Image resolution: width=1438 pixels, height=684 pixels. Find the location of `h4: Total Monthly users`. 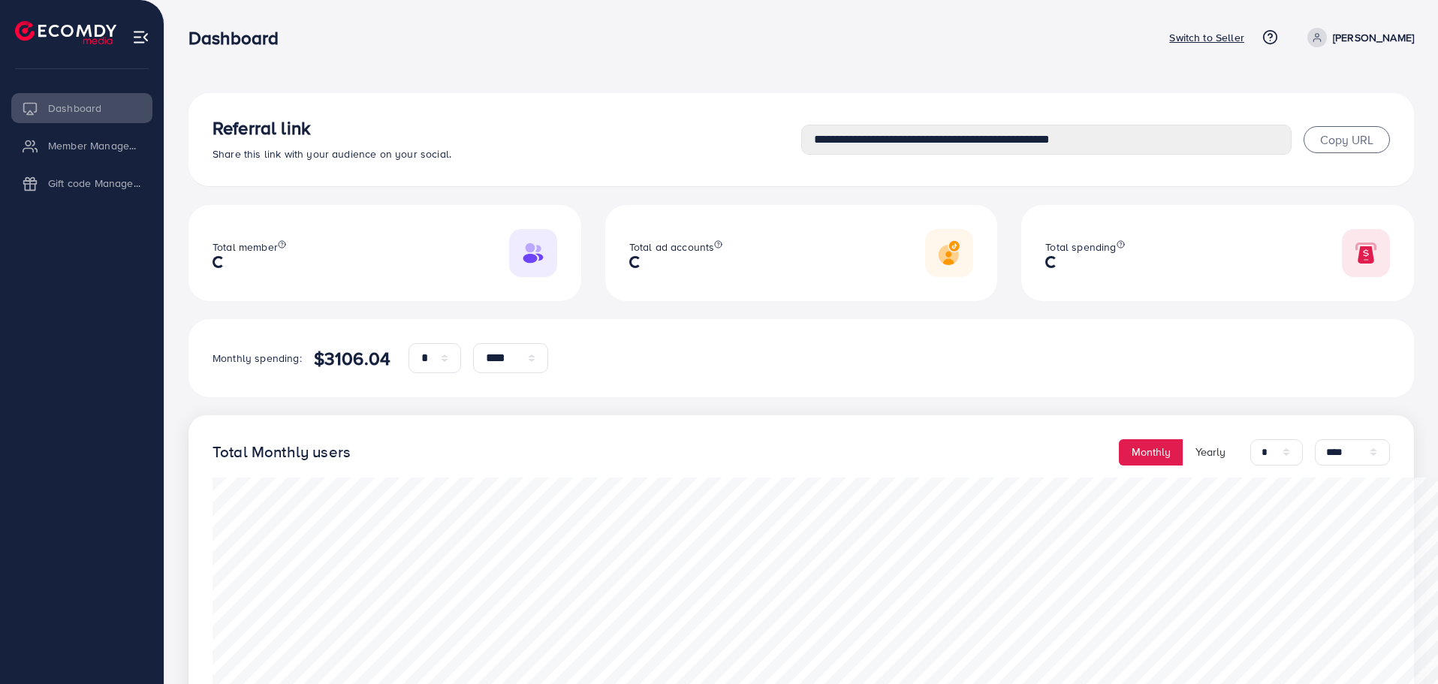

h4: Total Monthly users is located at coordinates (282, 452).